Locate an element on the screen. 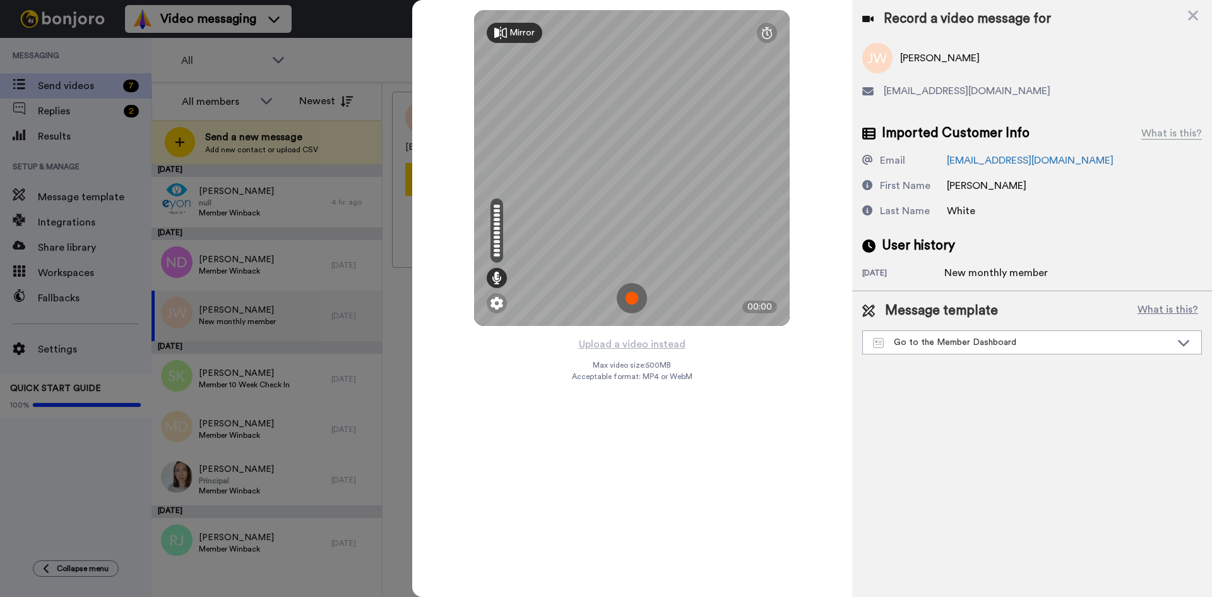  img: Message-temps.svg is located at coordinates (878, 343).